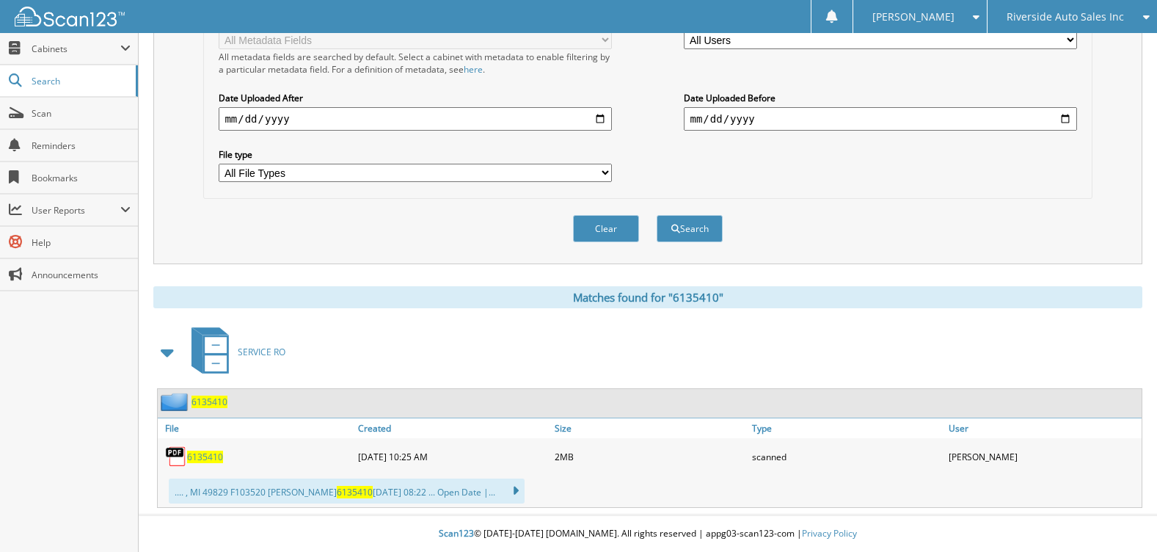  I want to click on input: start, so click(414, 119).